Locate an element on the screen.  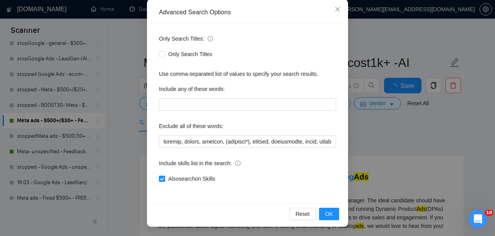
span: OK is located at coordinates (329, 214).